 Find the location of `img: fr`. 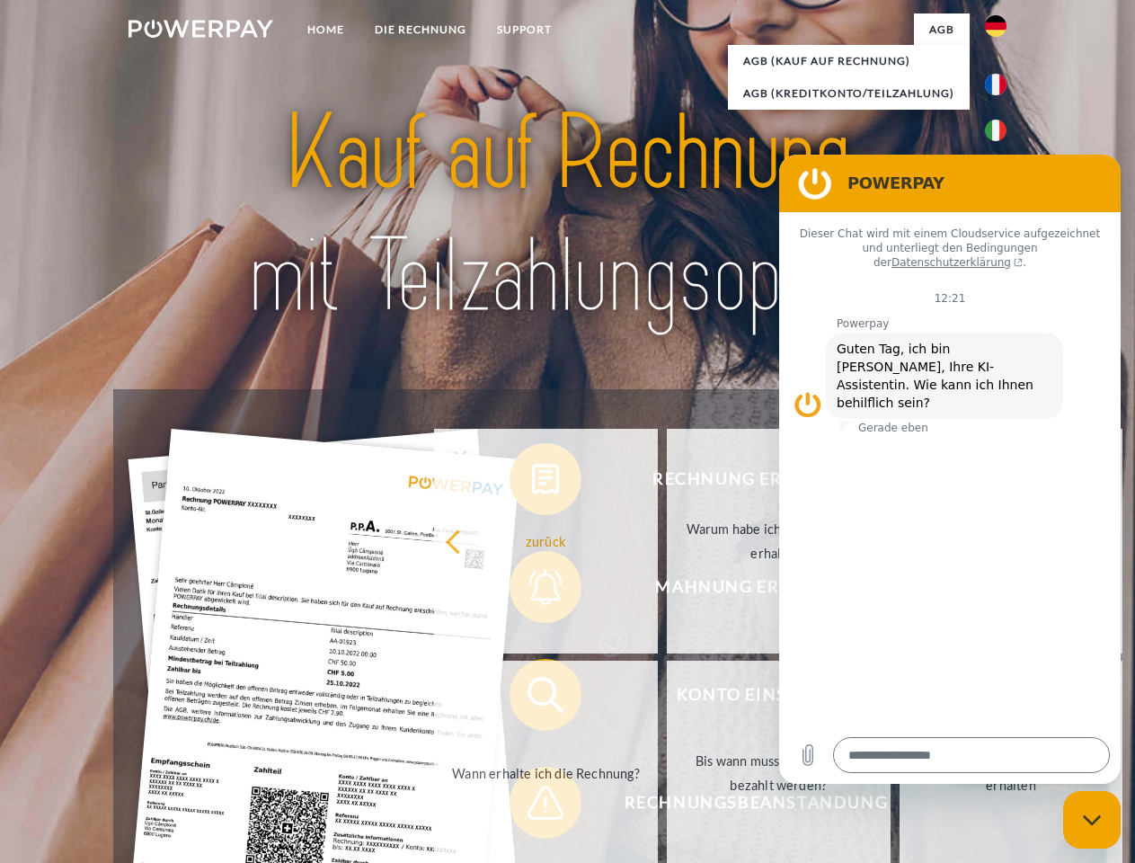

img: fr is located at coordinates (996, 84).